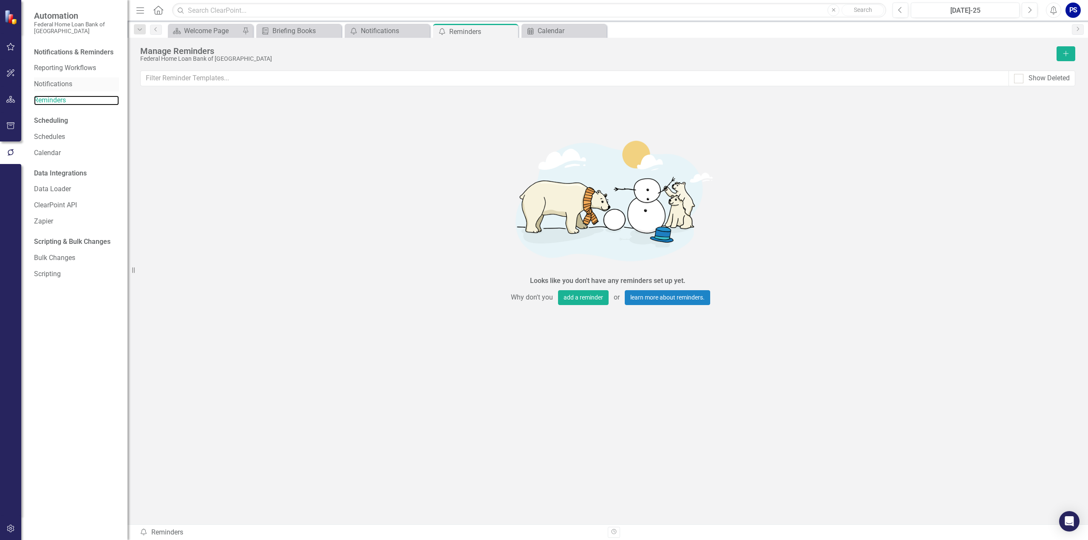 Image resolution: width=1088 pixels, height=540 pixels. I want to click on div: Data Integrations, so click(60, 173).